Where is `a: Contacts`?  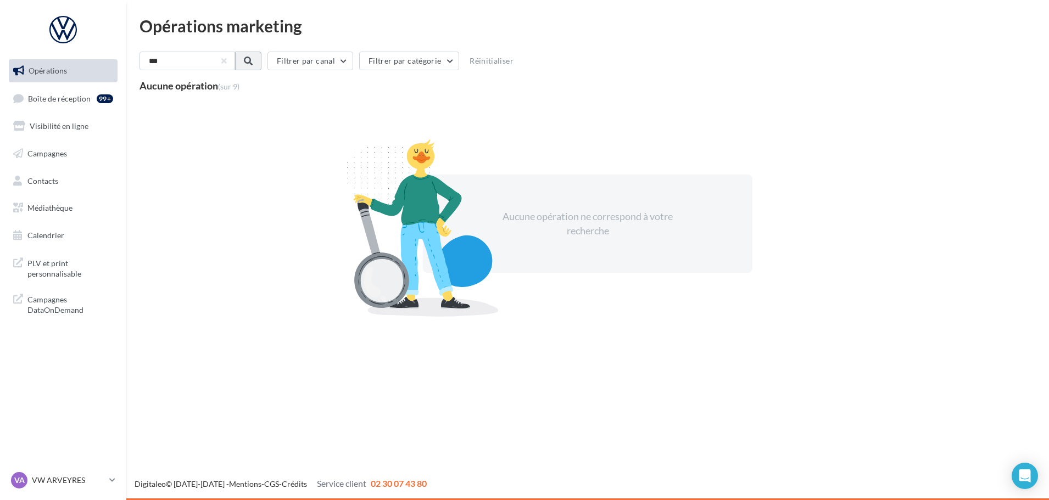
a: Contacts is located at coordinates (63, 181).